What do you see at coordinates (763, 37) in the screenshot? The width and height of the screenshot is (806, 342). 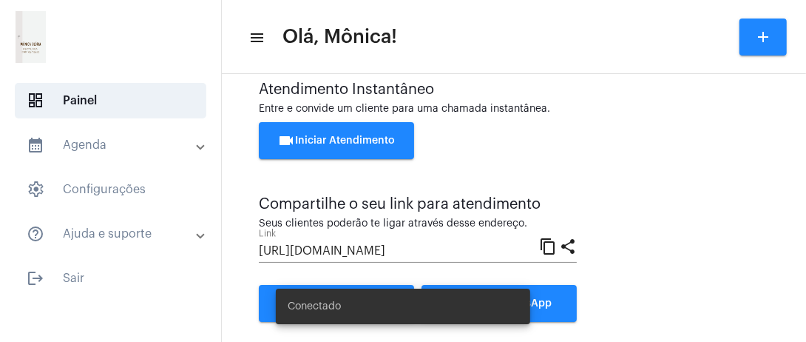 I see `mat-icon: add` at bounding box center [763, 37].